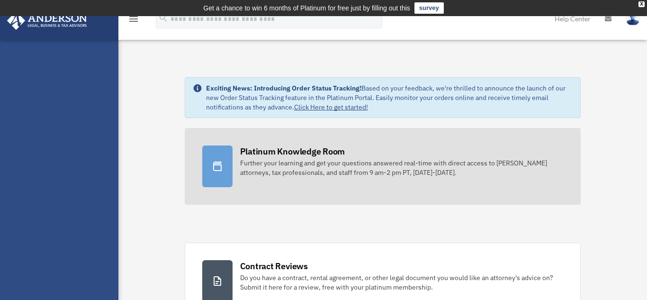 This screenshot has width=647, height=300. Describe the element at coordinates (642, 4) in the screenshot. I see `div: close` at that location.